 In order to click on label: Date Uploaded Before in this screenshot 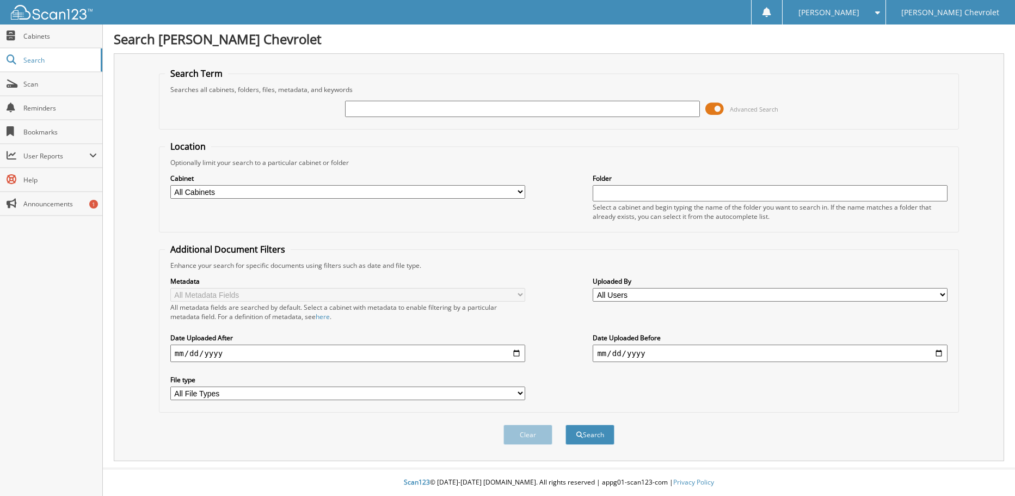, I will do `click(770, 337)`.